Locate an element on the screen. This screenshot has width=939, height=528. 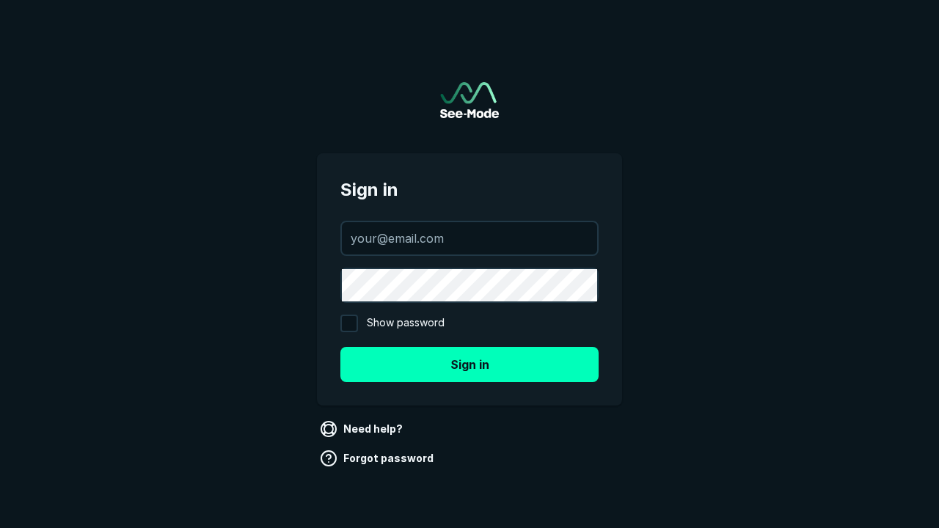
span: Show password is located at coordinates (406, 323).